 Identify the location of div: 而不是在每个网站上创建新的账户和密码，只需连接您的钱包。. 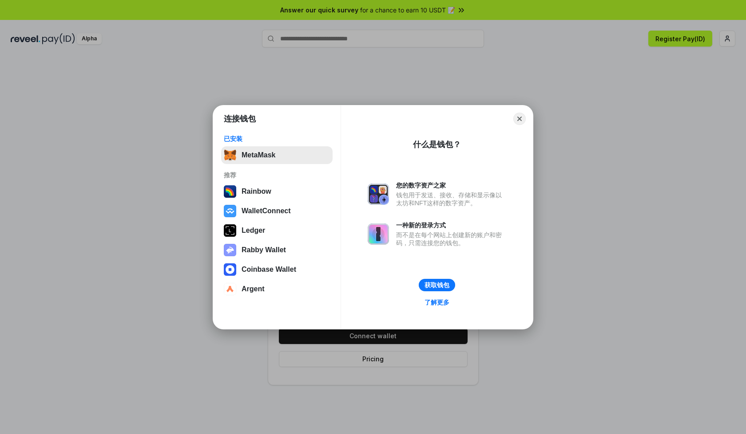
(451, 239).